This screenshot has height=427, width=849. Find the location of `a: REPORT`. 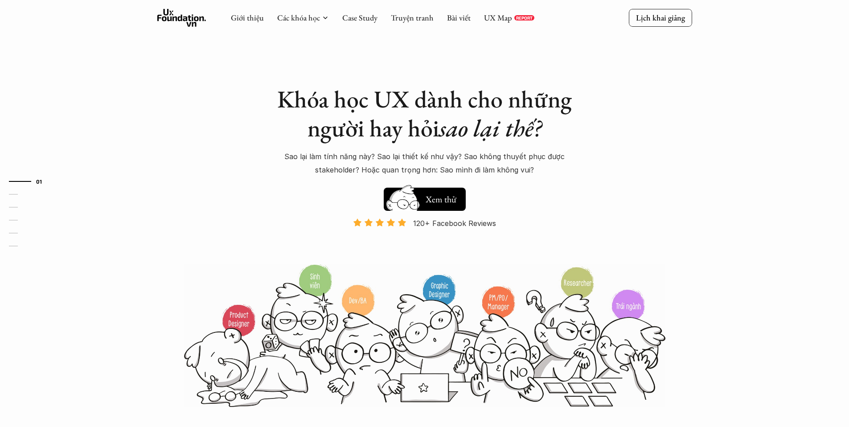

a: REPORT is located at coordinates (524, 18).